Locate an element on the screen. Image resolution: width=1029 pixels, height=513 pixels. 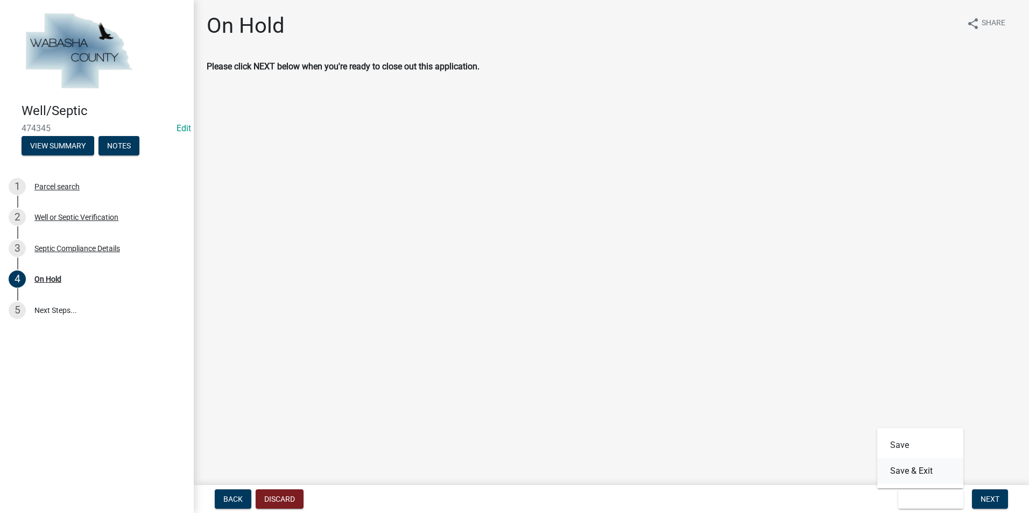
div: Well or Septic Verification is located at coordinates (76, 217).